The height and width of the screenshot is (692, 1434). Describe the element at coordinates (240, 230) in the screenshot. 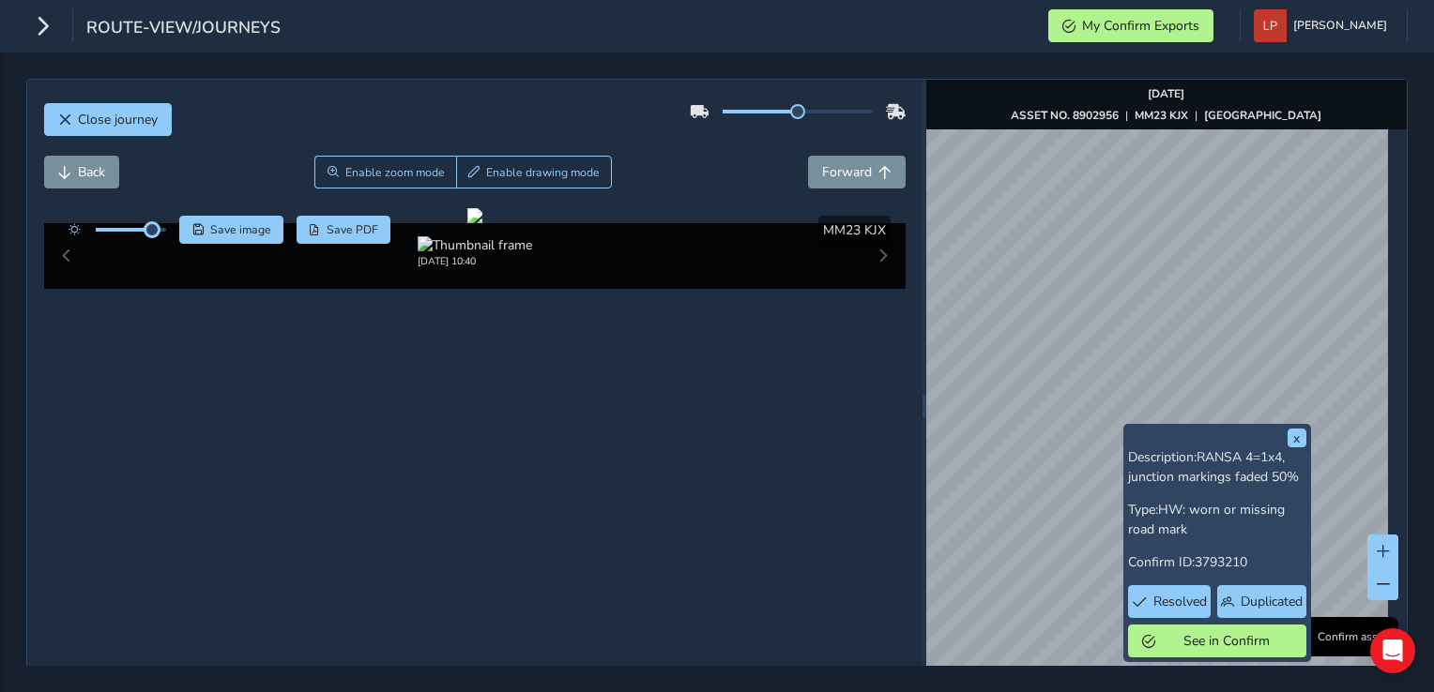

I see `span: Save image` at that location.